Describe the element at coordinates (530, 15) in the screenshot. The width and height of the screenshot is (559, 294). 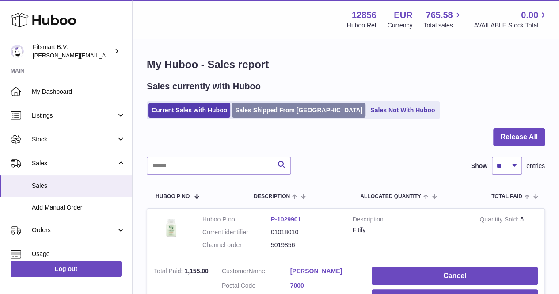
I see `span: 0.00` at that location.